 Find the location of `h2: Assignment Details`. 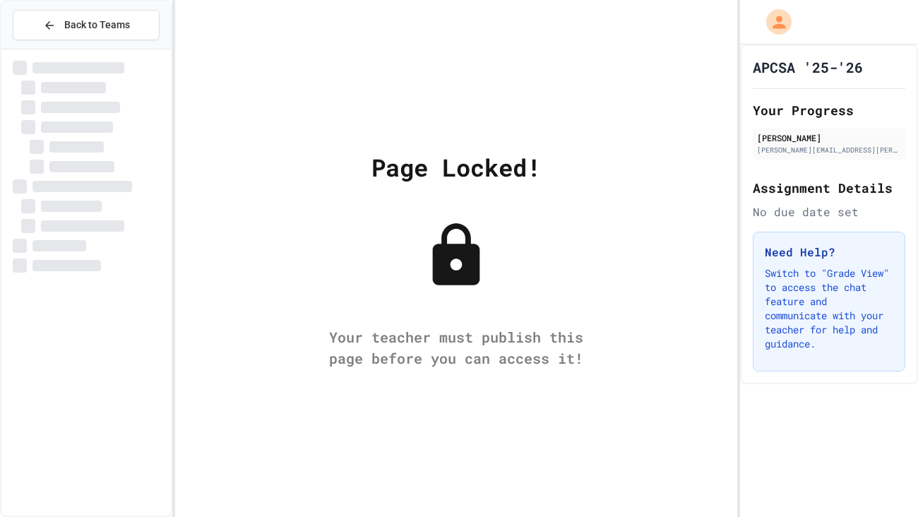

h2: Assignment Details is located at coordinates (829, 188).